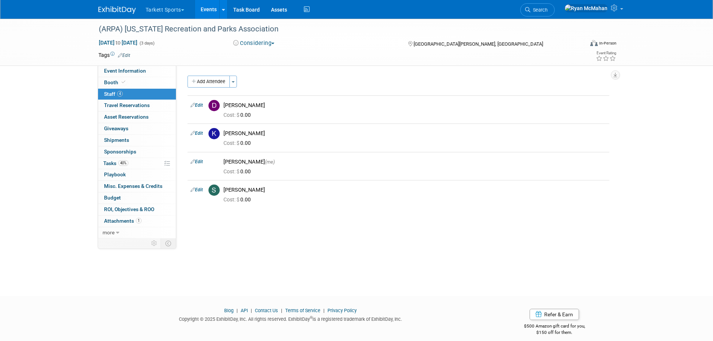  Describe the element at coordinates (137, 117) in the screenshot. I see `a: Asset Reservations` at that location.